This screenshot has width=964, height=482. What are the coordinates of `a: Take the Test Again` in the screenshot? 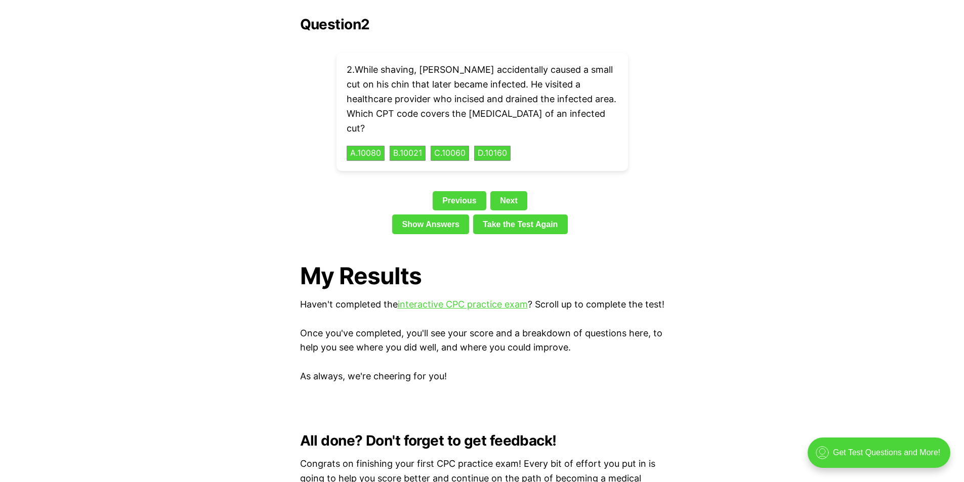 It's located at (520, 224).